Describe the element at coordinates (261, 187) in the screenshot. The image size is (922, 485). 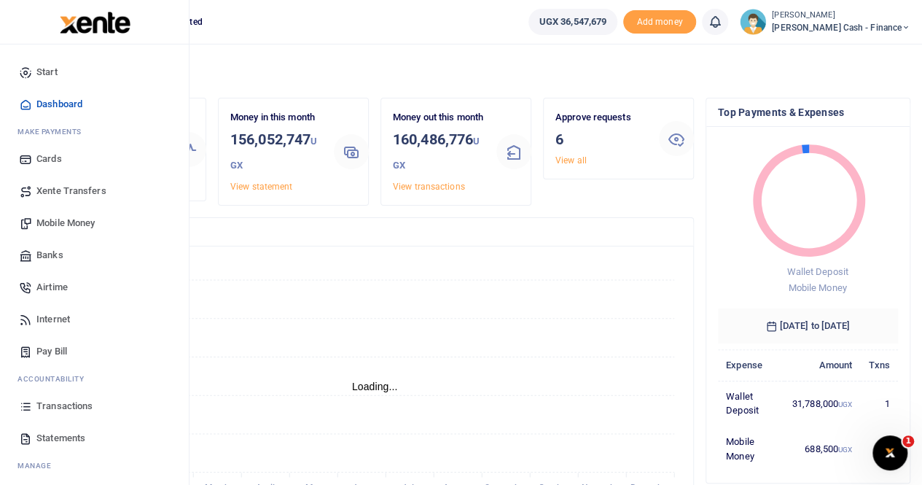
I see `a: View statement` at that location.